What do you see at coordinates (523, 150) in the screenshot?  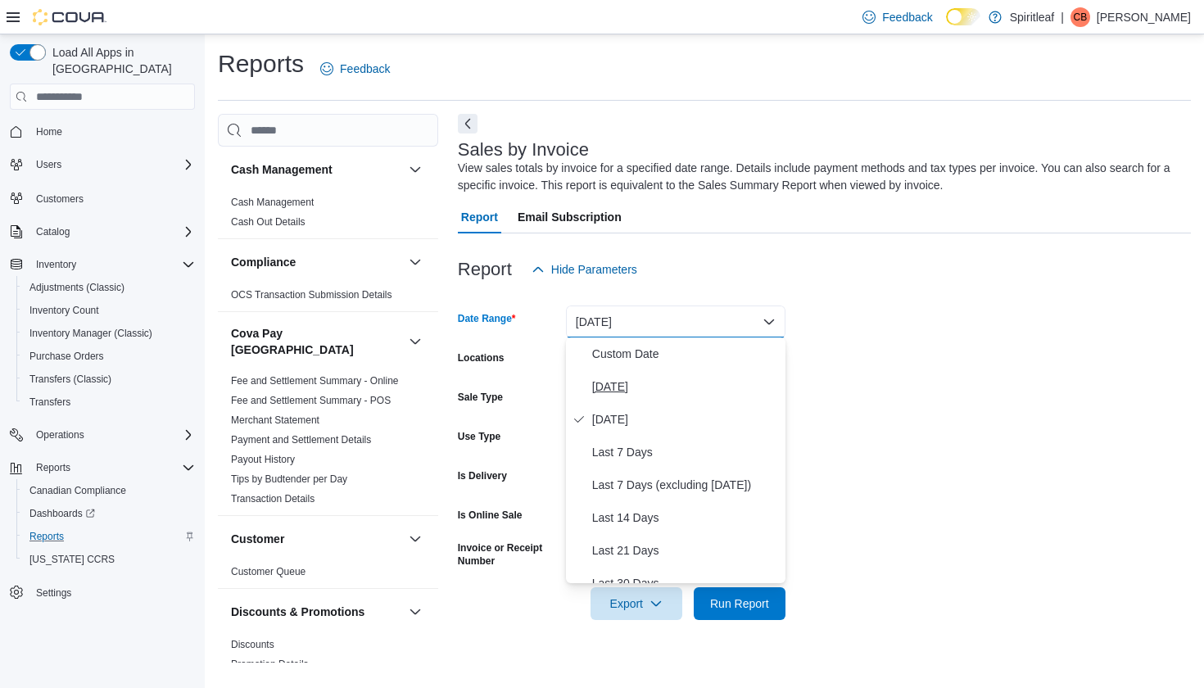 I see `h3: Sales by Invoice` at bounding box center [523, 150].